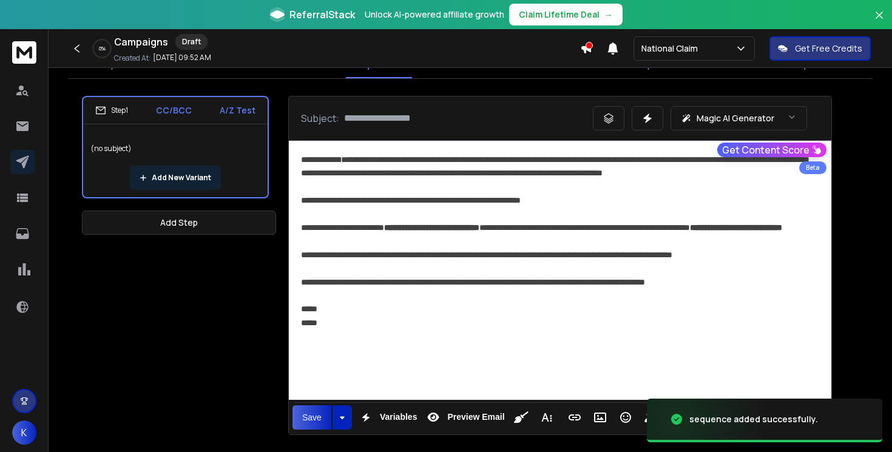 The image size is (892, 452). Describe the element at coordinates (435, 15) in the screenshot. I see `p: Unlock AI-powered affiliate growth` at that location.